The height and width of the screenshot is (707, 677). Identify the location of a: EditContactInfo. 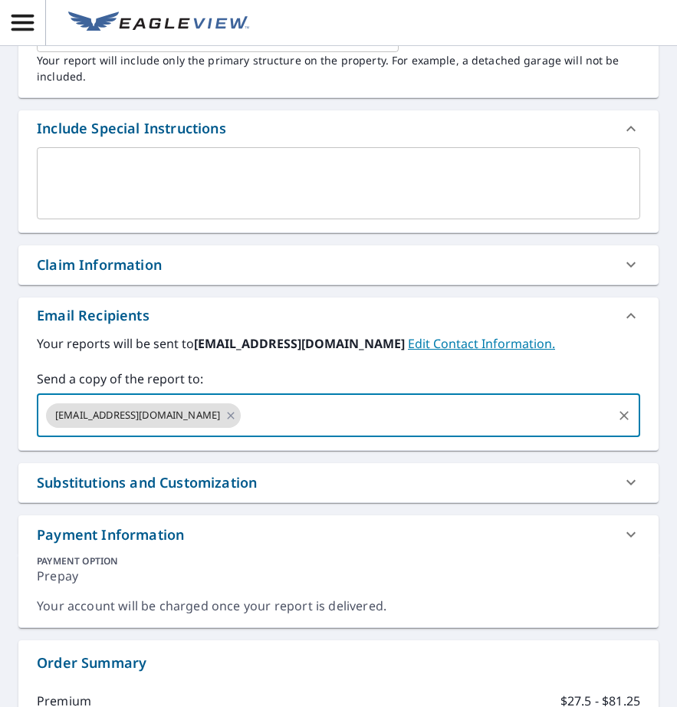
(481, 343).